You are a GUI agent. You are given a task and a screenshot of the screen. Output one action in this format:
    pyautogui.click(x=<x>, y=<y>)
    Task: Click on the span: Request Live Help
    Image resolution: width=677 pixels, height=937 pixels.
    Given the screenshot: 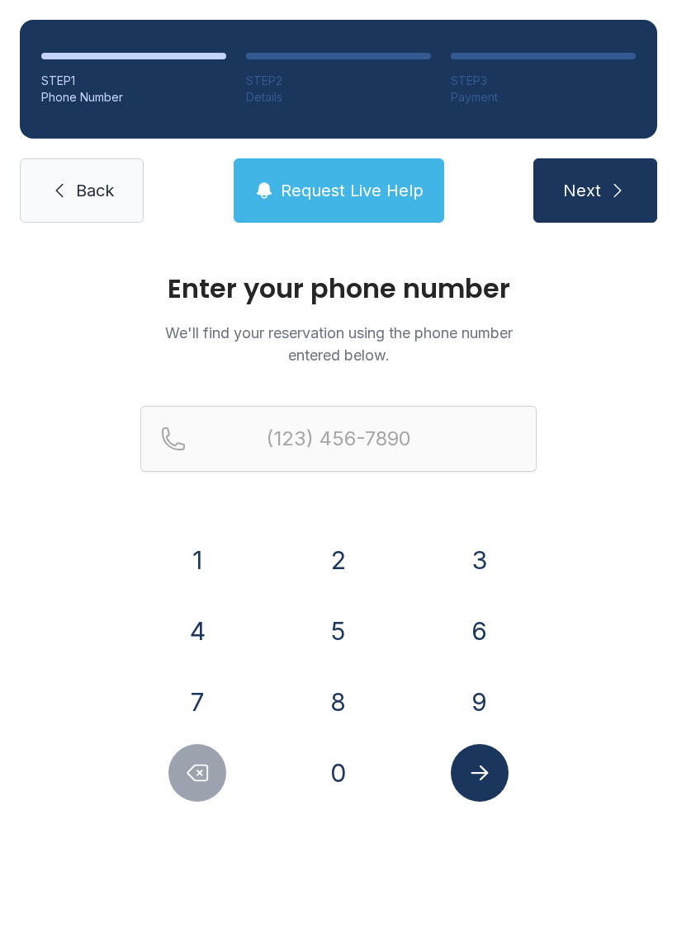 What is the action you would take?
    pyautogui.click(x=352, y=191)
    